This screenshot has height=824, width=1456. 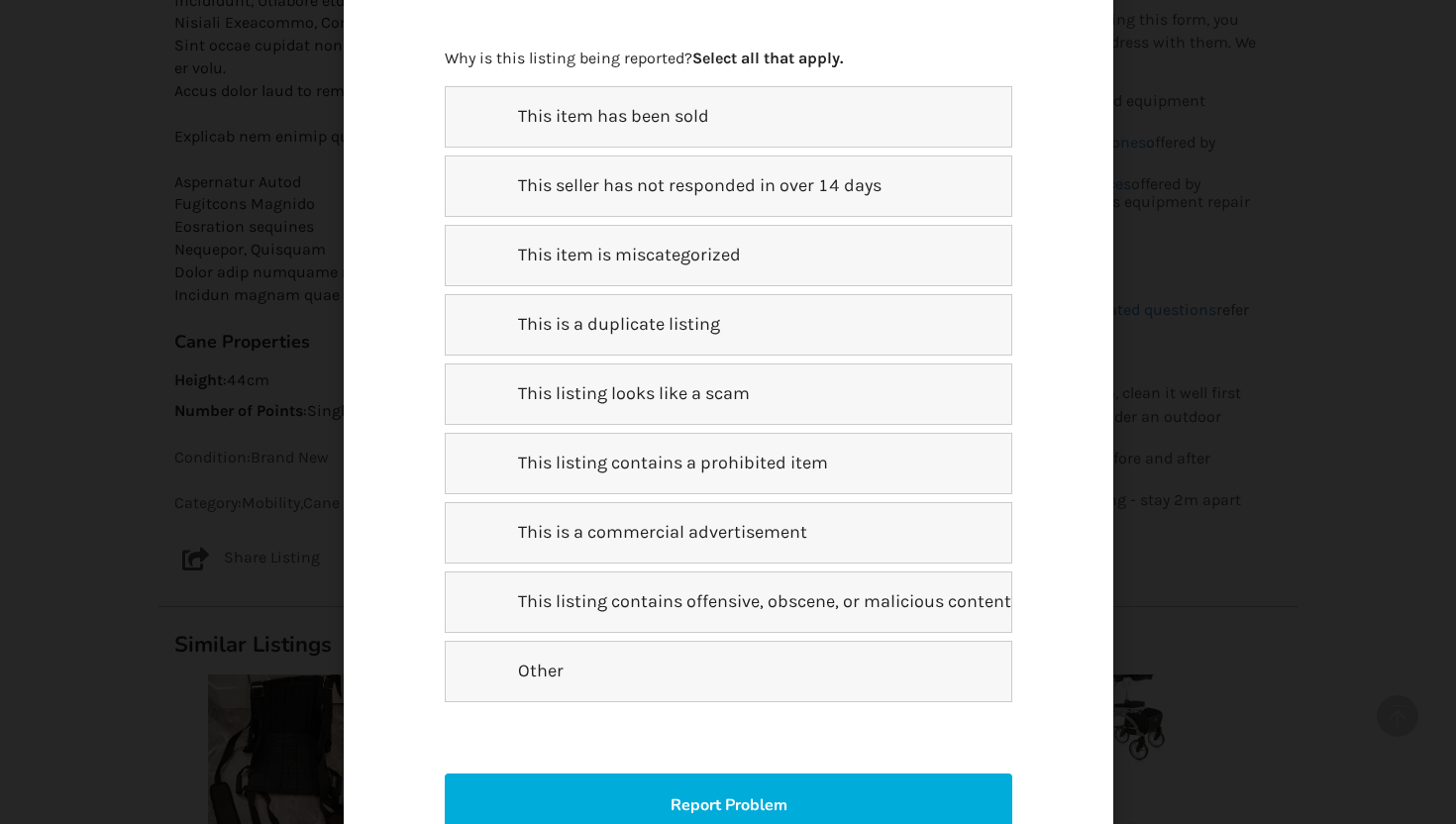 What do you see at coordinates (616, 256) in the screenshot?
I see `p: This item is miscategorized` at bounding box center [616, 256].